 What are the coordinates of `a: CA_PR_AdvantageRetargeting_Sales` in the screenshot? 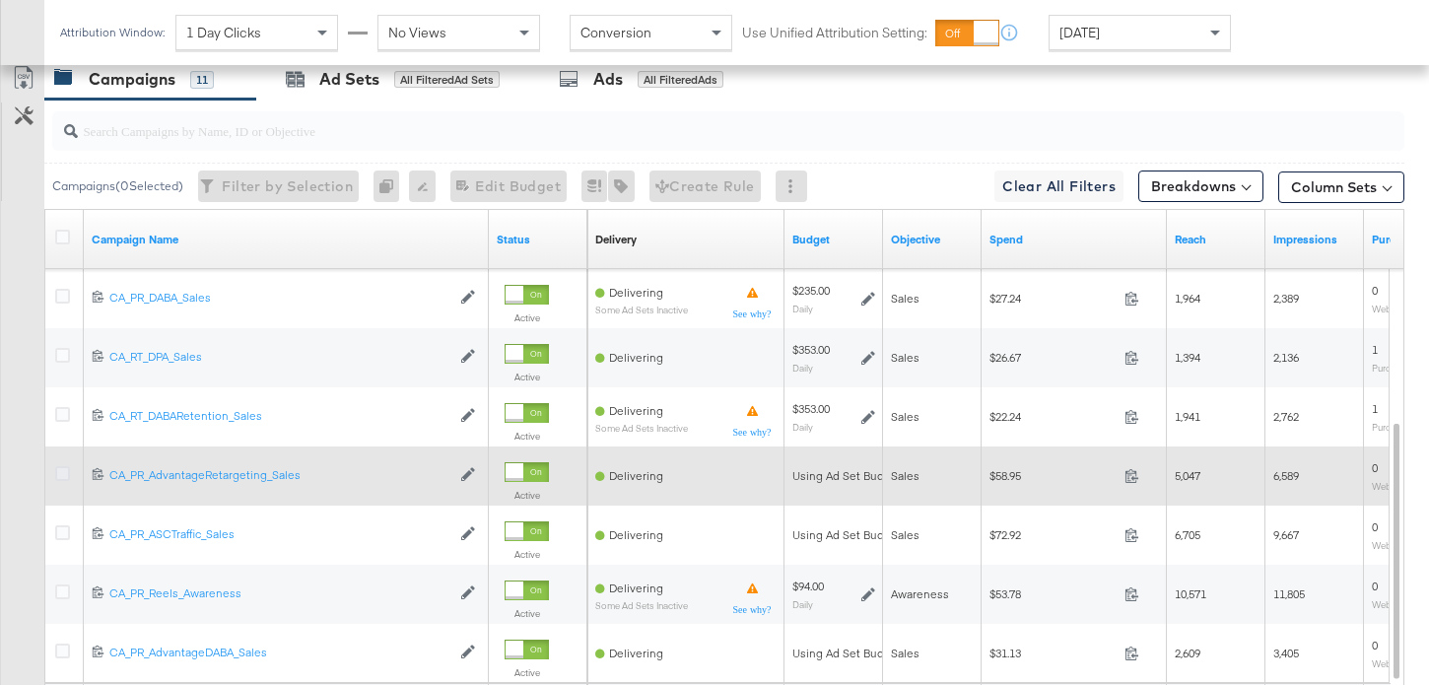 It's located at (280, 475).